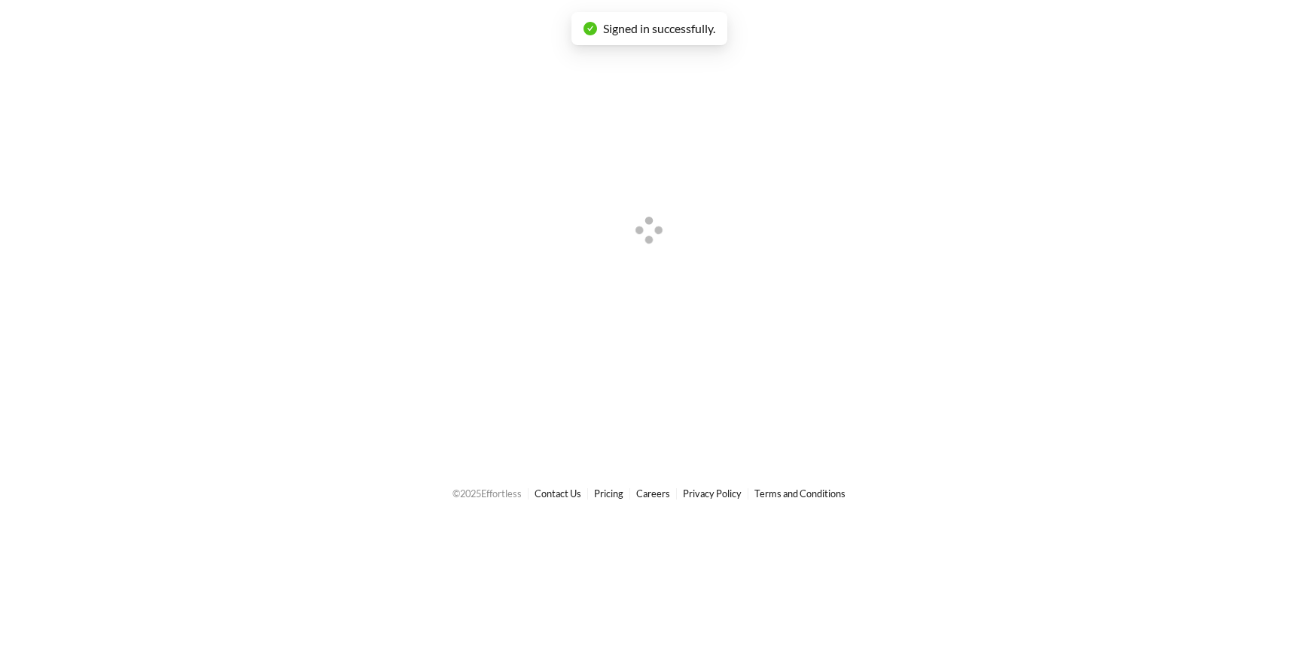 This screenshot has width=1298, height=665. Describe the element at coordinates (590, 29) in the screenshot. I see `span: check-circle` at that location.